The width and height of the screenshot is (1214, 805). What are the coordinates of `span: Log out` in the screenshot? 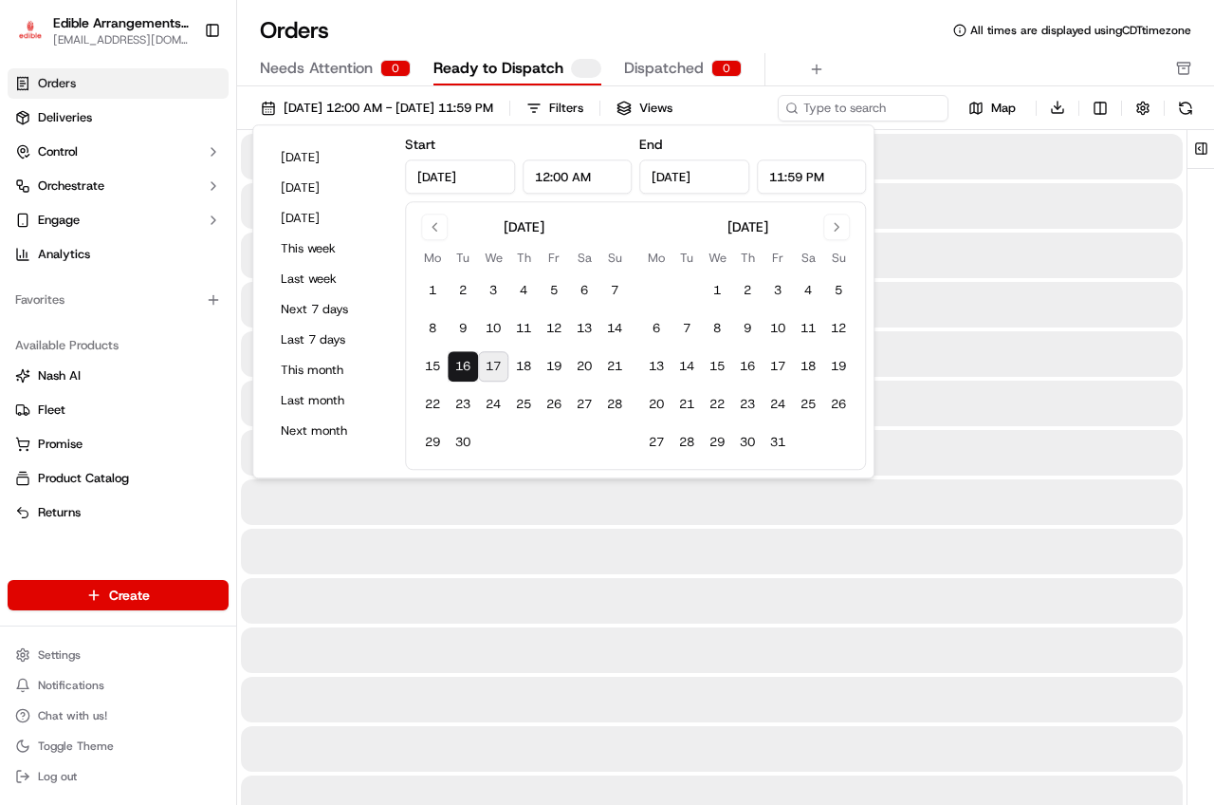 It's located at (57, 776).